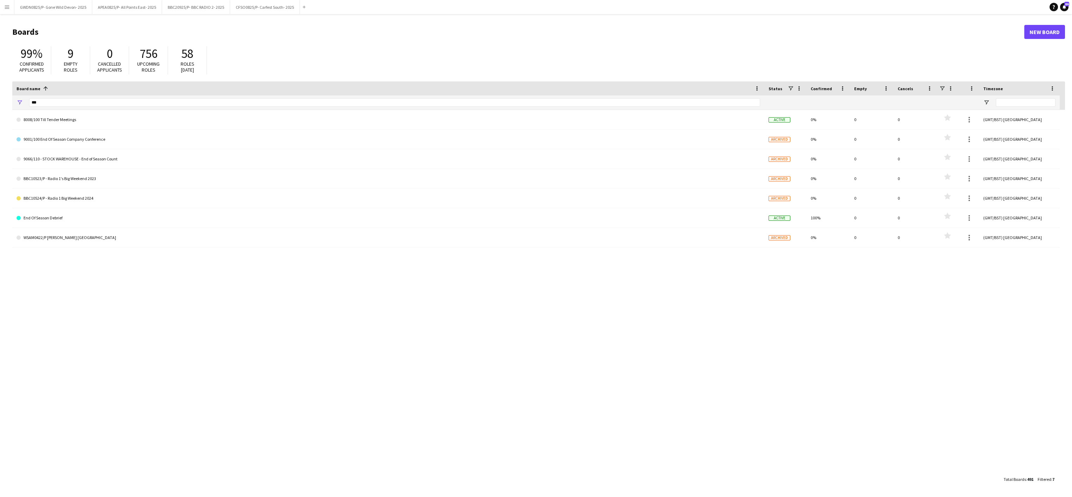 Image resolution: width=1072 pixels, height=497 pixels. Describe the element at coordinates (109, 67) in the screenshot. I see `span: Cancelled applicants` at that location.